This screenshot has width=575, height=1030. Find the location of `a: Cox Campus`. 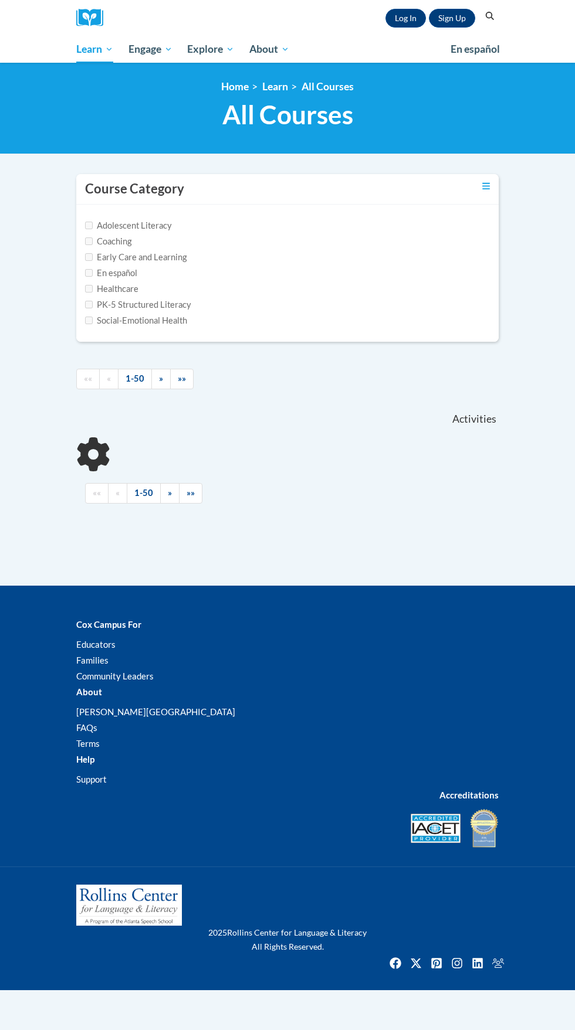

a: Cox Campus is located at coordinates (94, 18).